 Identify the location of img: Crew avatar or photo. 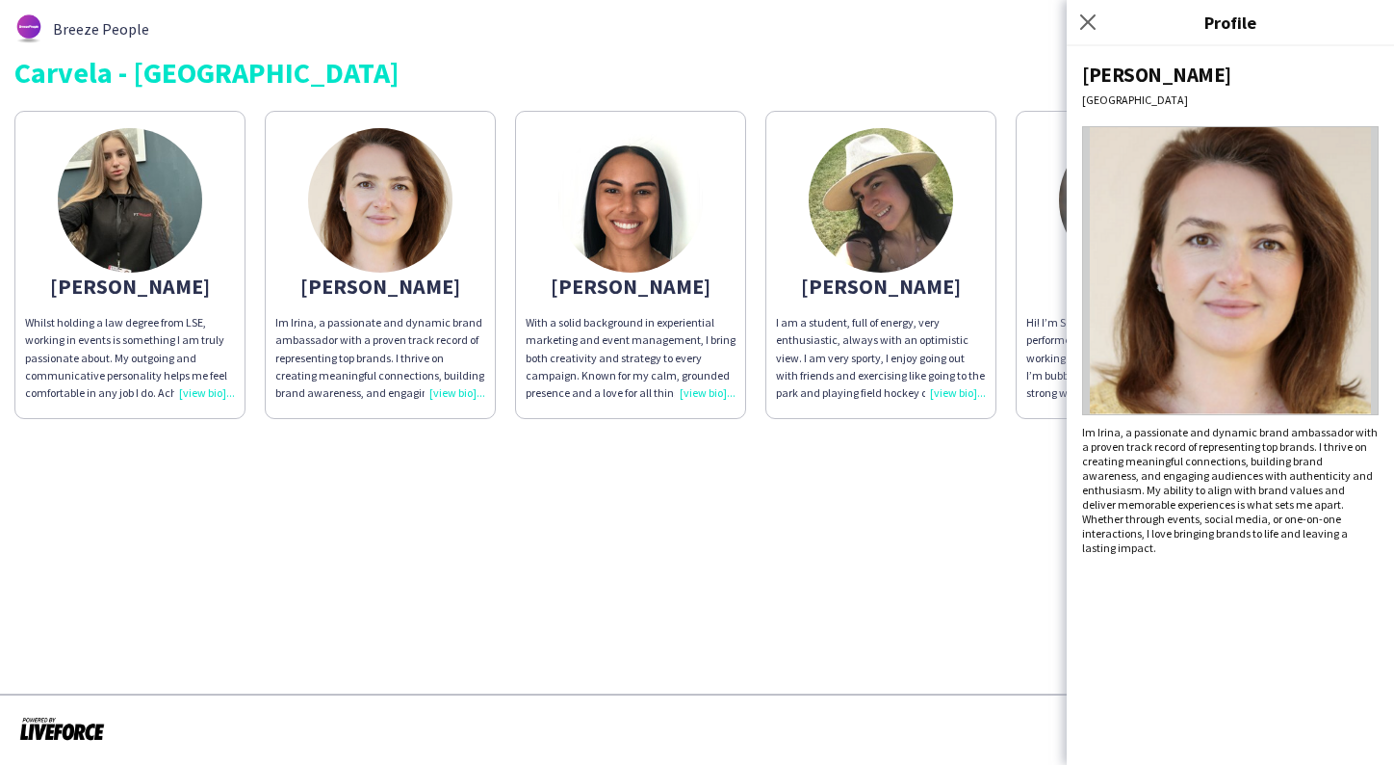
(1231, 271).